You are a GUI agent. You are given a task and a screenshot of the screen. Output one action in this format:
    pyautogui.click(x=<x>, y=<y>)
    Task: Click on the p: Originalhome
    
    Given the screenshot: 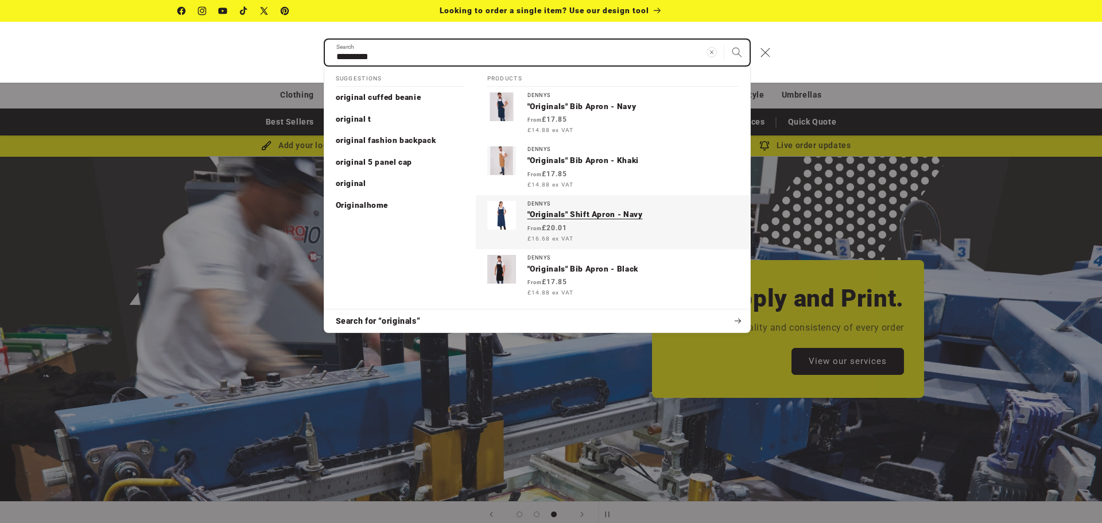 What is the action you would take?
    pyautogui.click(x=362, y=205)
    